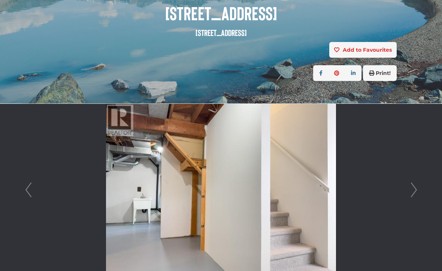 The width and height of the screenshot is (442, 271). What do you see at coordinates (384, 73) in the screenshot?
I see `strong: Print!` at bounding box center [384, 73].